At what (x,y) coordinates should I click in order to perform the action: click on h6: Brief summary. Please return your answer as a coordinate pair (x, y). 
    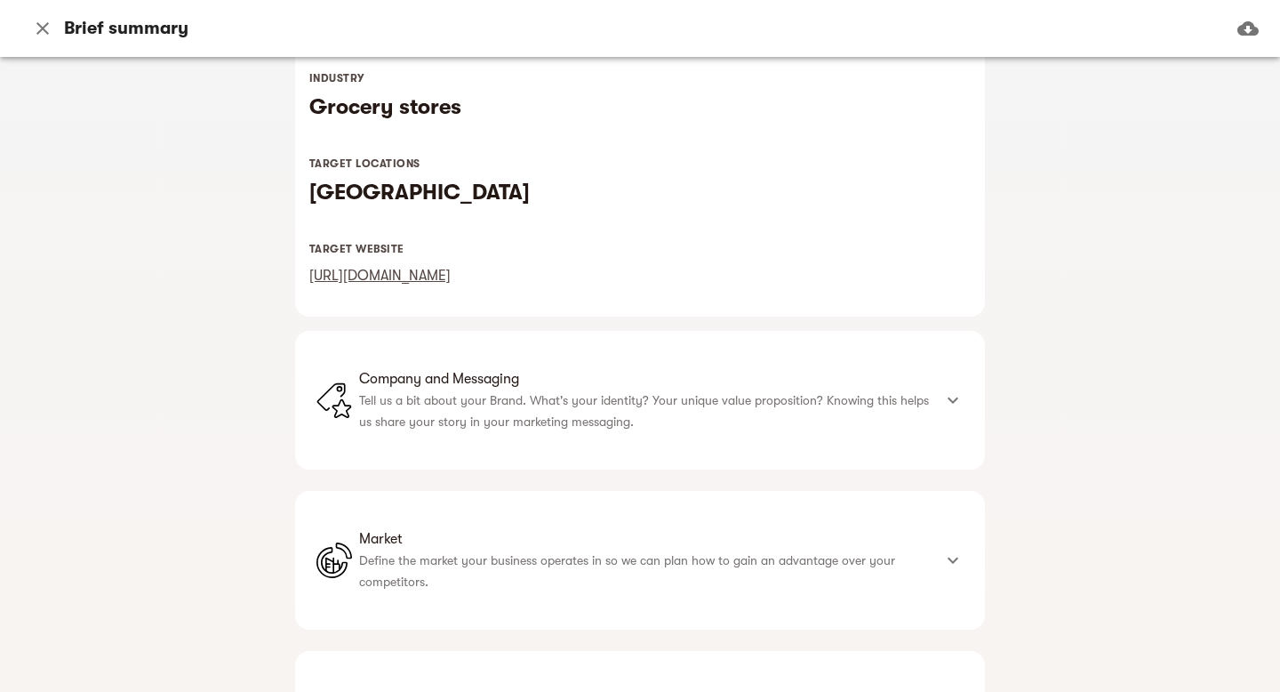
    Looking at the image, I should click on (126, 28).